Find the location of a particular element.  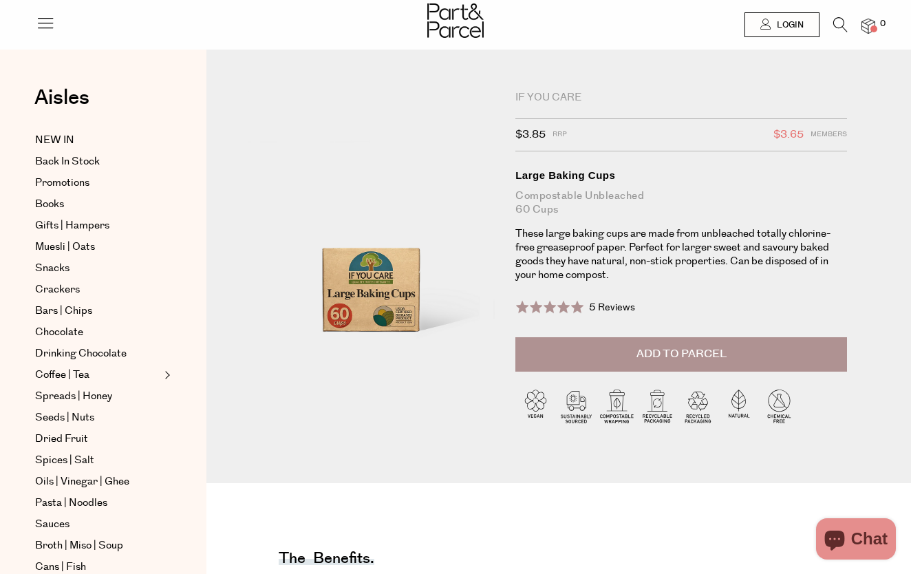

div: Compostable Unbleached 60 Cups is located at coordinates (681, 203).